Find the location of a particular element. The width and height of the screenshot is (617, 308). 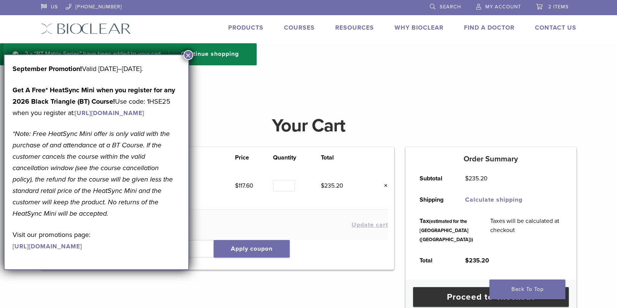

span: Search is located at coordinates (450, 7).